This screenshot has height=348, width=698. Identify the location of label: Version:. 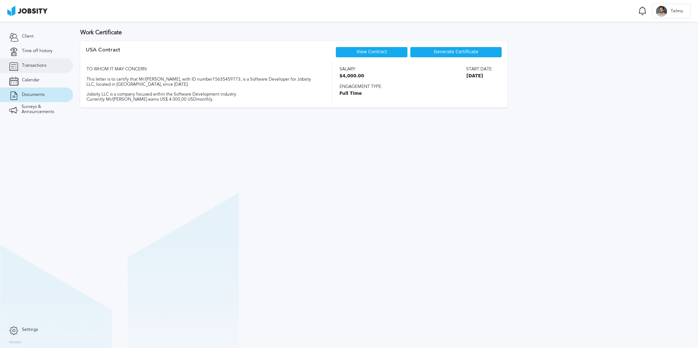
(16, 343).